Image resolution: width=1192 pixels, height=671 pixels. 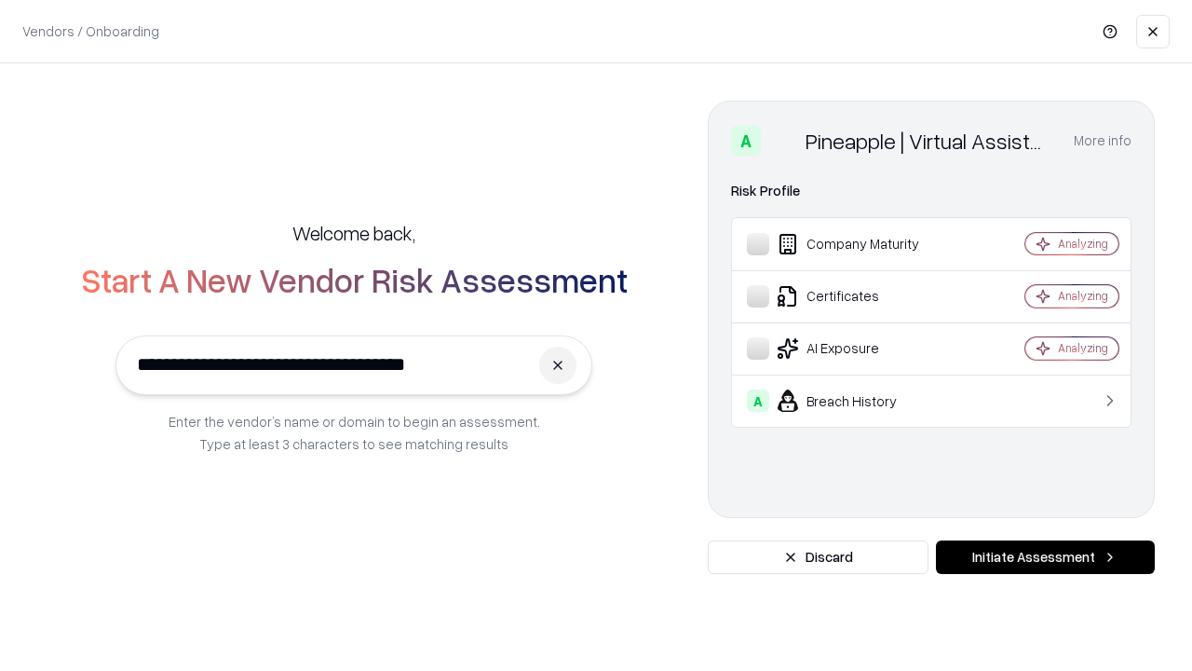 I want to click on div: Pineapple | Virtual Assistant Agency, so click(x=929, y=141).